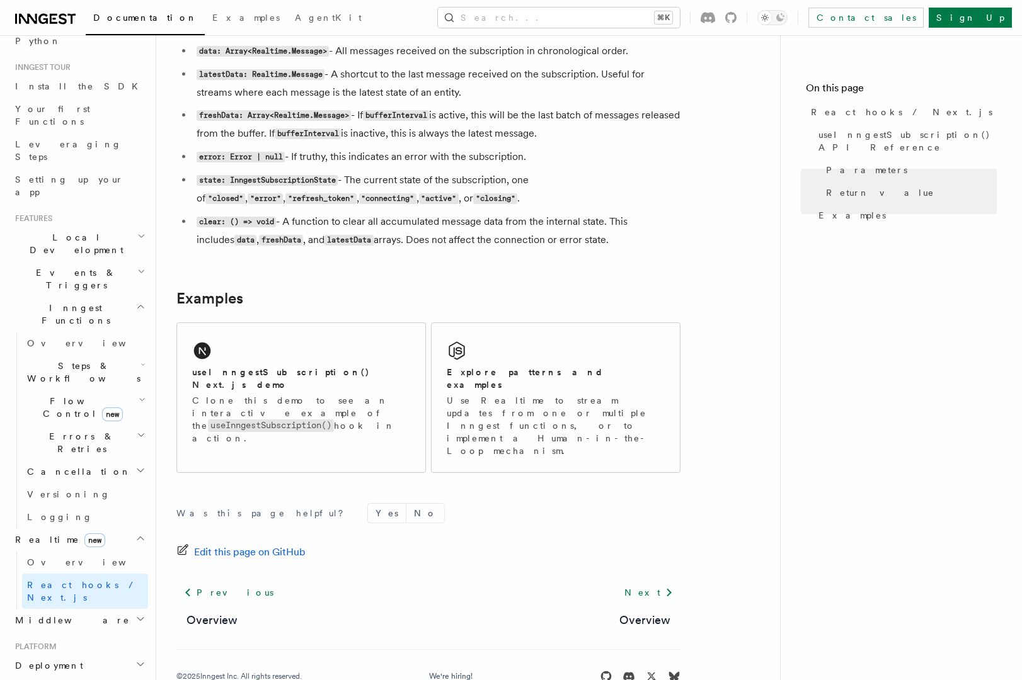 The image size is (1022, 680). I want to click on p: Clone this demo to see an interactive example of the hook in action., so click(301, 420).